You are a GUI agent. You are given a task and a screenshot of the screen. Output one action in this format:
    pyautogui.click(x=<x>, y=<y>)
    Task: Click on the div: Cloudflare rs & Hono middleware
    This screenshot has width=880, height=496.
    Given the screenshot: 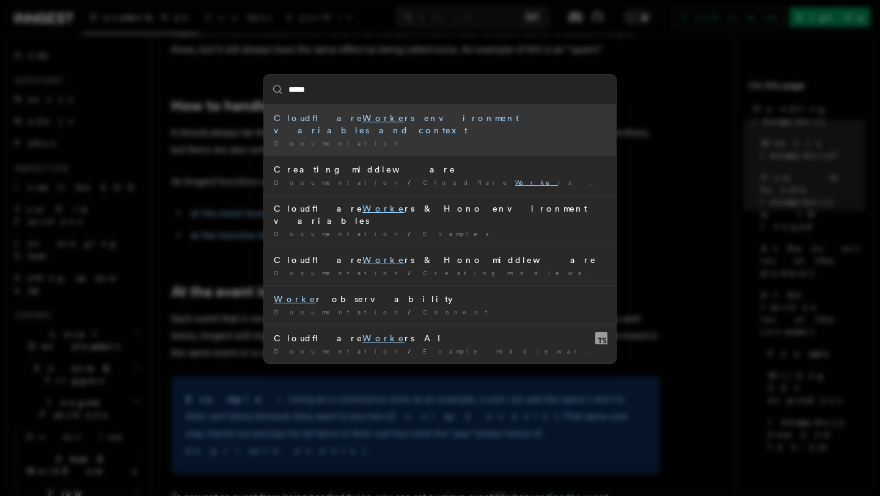 What is the action you would take?
    pyautogui.click(x=440, y=260)
    